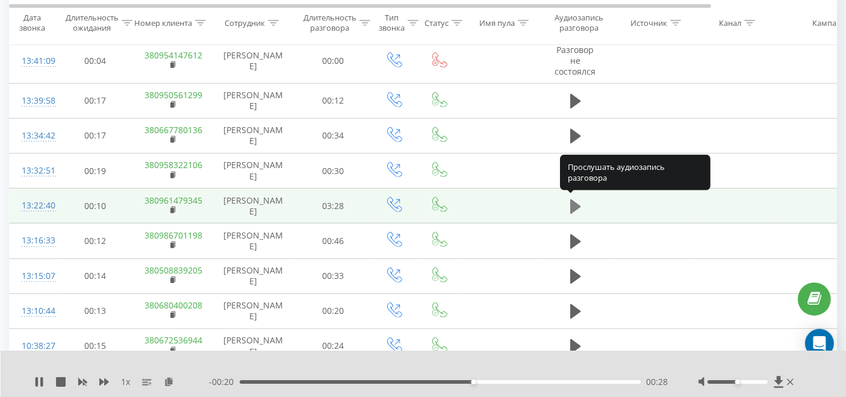 This screenshot has width=846, height=397. What do you see at coordinates (34, 101) in the screenshot?
I see `div: 13:39:58` at bounding box center [34, 101].